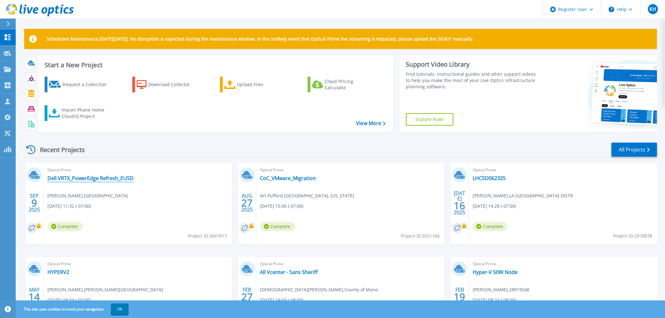  I want to click on span: 19, so click(460, 297).